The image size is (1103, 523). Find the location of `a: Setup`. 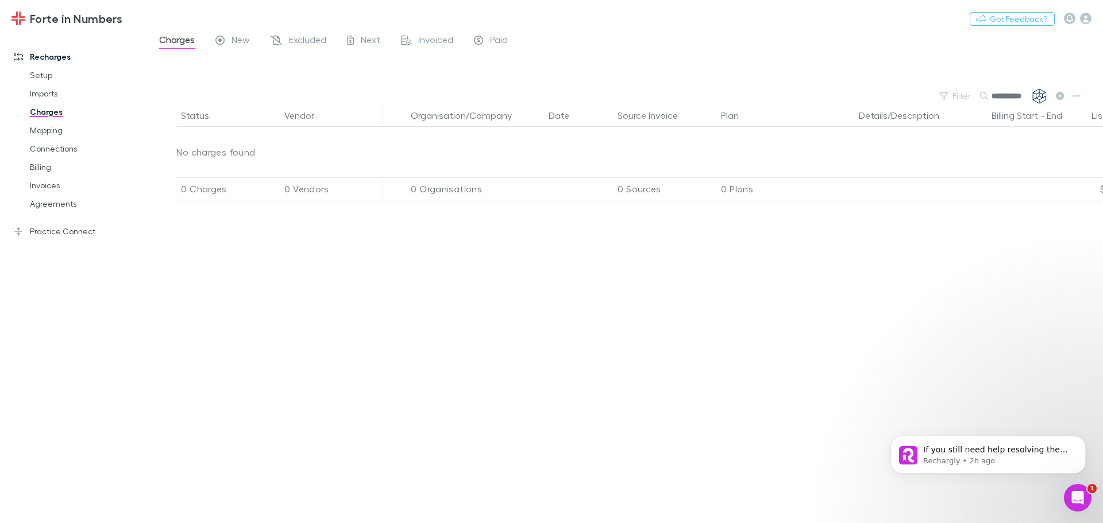

a: Setup is located at coordinates (87, 75).